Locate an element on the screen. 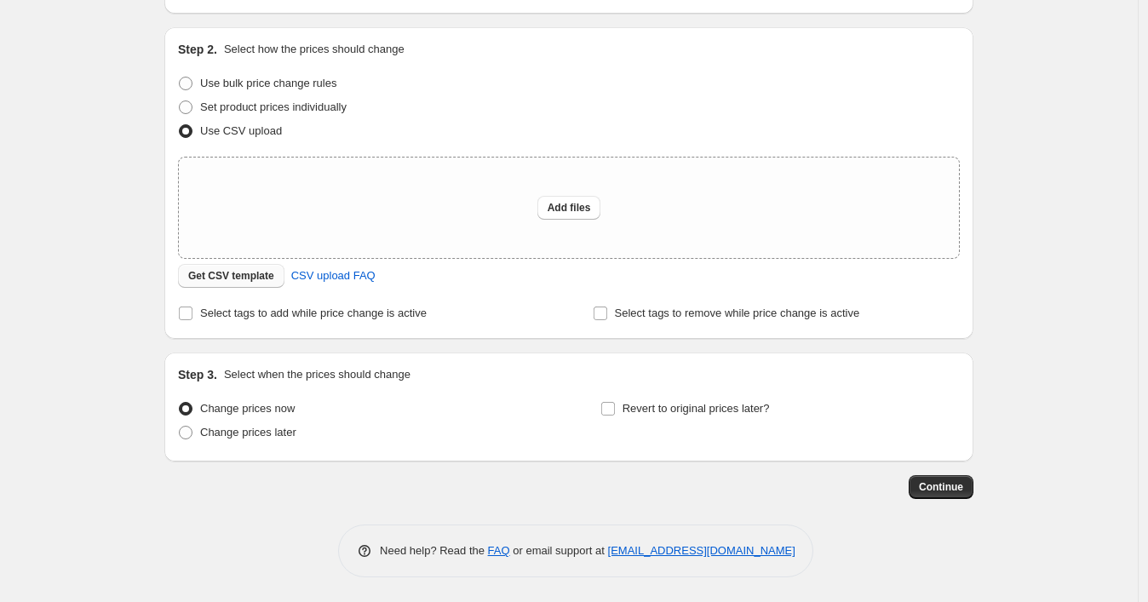 This screenshot has height=602, width=1148. span: Select tags to add while price change is active is located at coordinates (313, 313).